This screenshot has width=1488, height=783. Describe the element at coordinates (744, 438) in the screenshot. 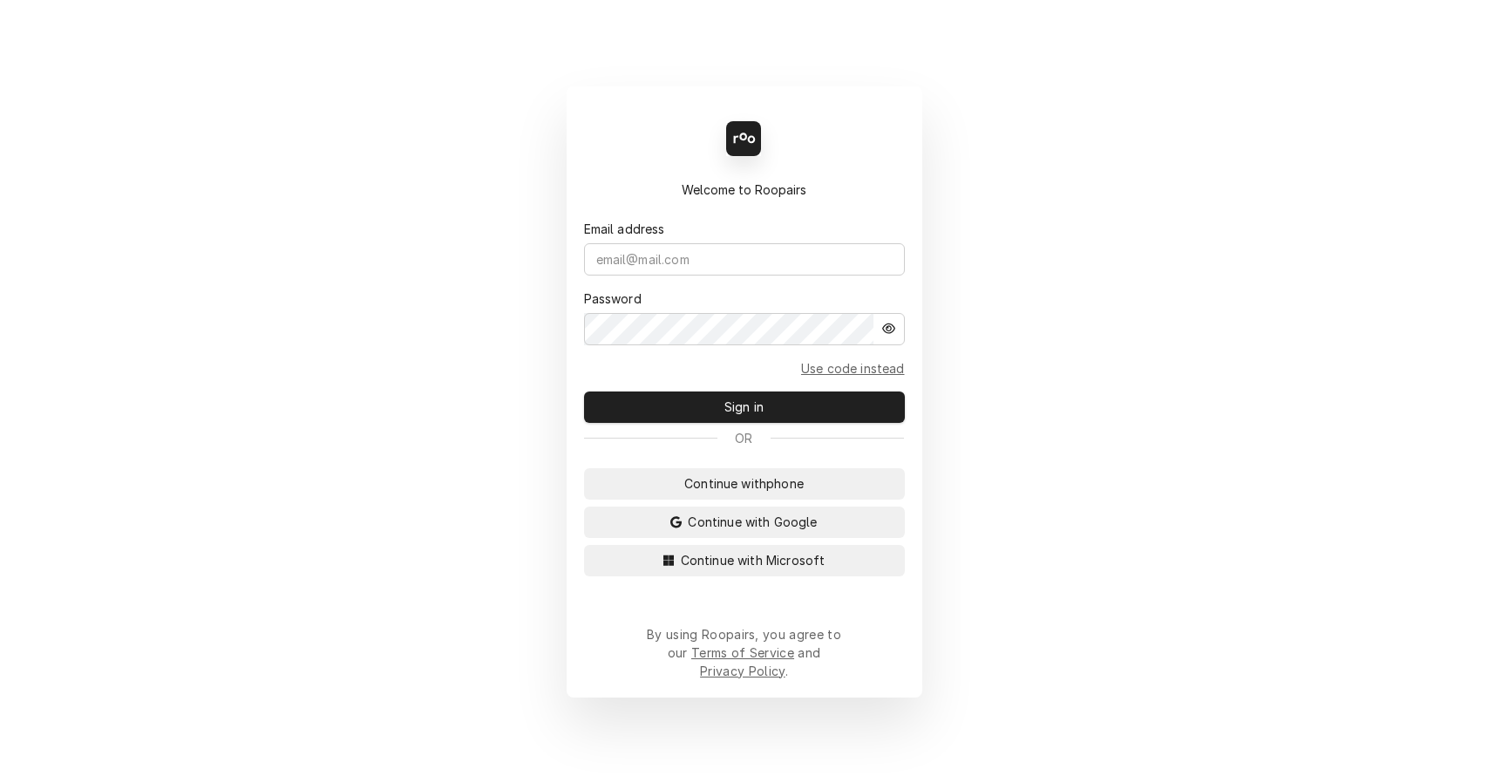

I see `div: Or` at that location.